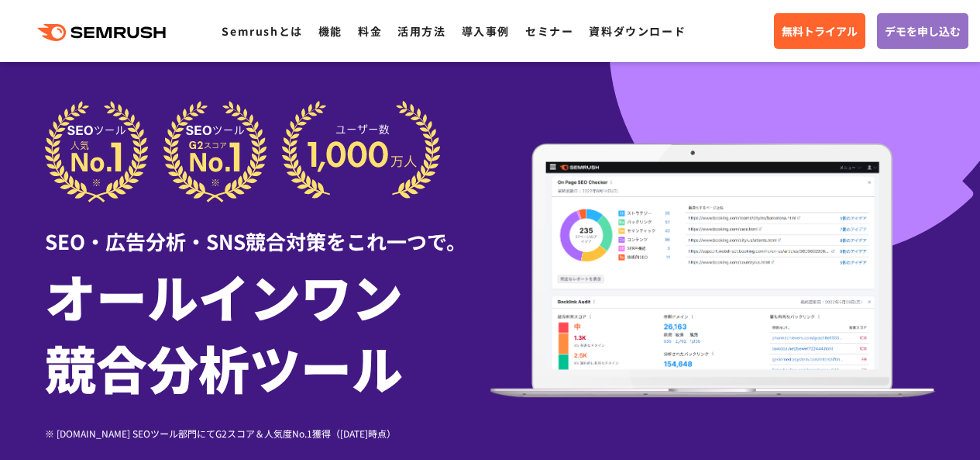  I want to click on a: セミナー, so click(550, 31).